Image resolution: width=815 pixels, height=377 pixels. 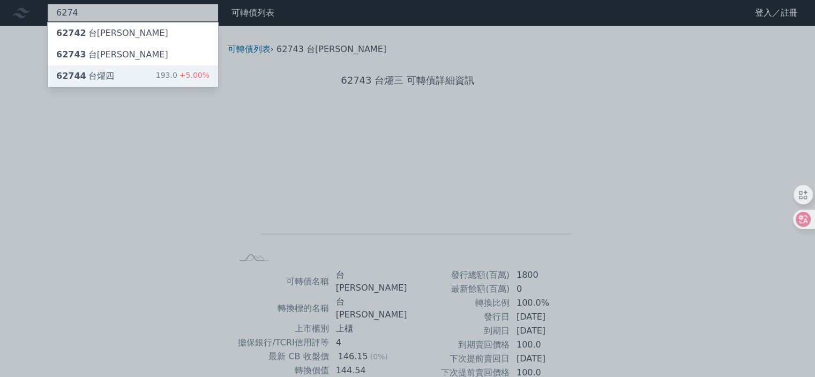 What do you see at coordinates (85, 76) in the screenshot?
I see `div: 台燿四` at bounding box center [85, 76].